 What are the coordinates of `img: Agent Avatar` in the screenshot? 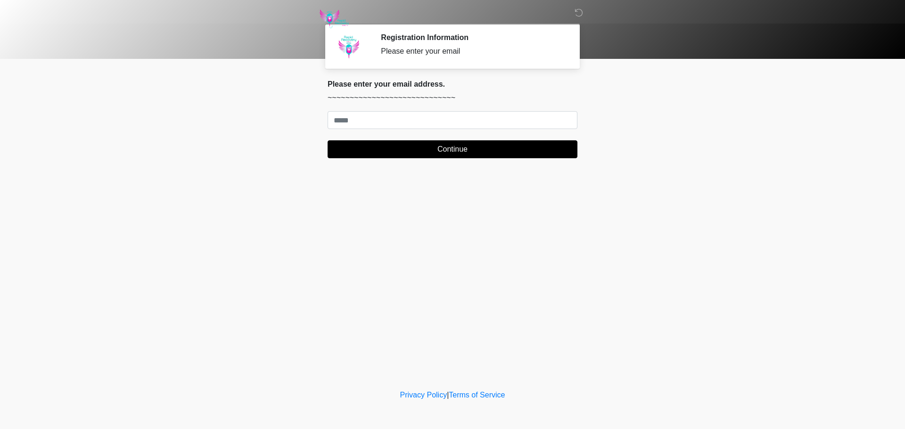 It's located at (349, 47).